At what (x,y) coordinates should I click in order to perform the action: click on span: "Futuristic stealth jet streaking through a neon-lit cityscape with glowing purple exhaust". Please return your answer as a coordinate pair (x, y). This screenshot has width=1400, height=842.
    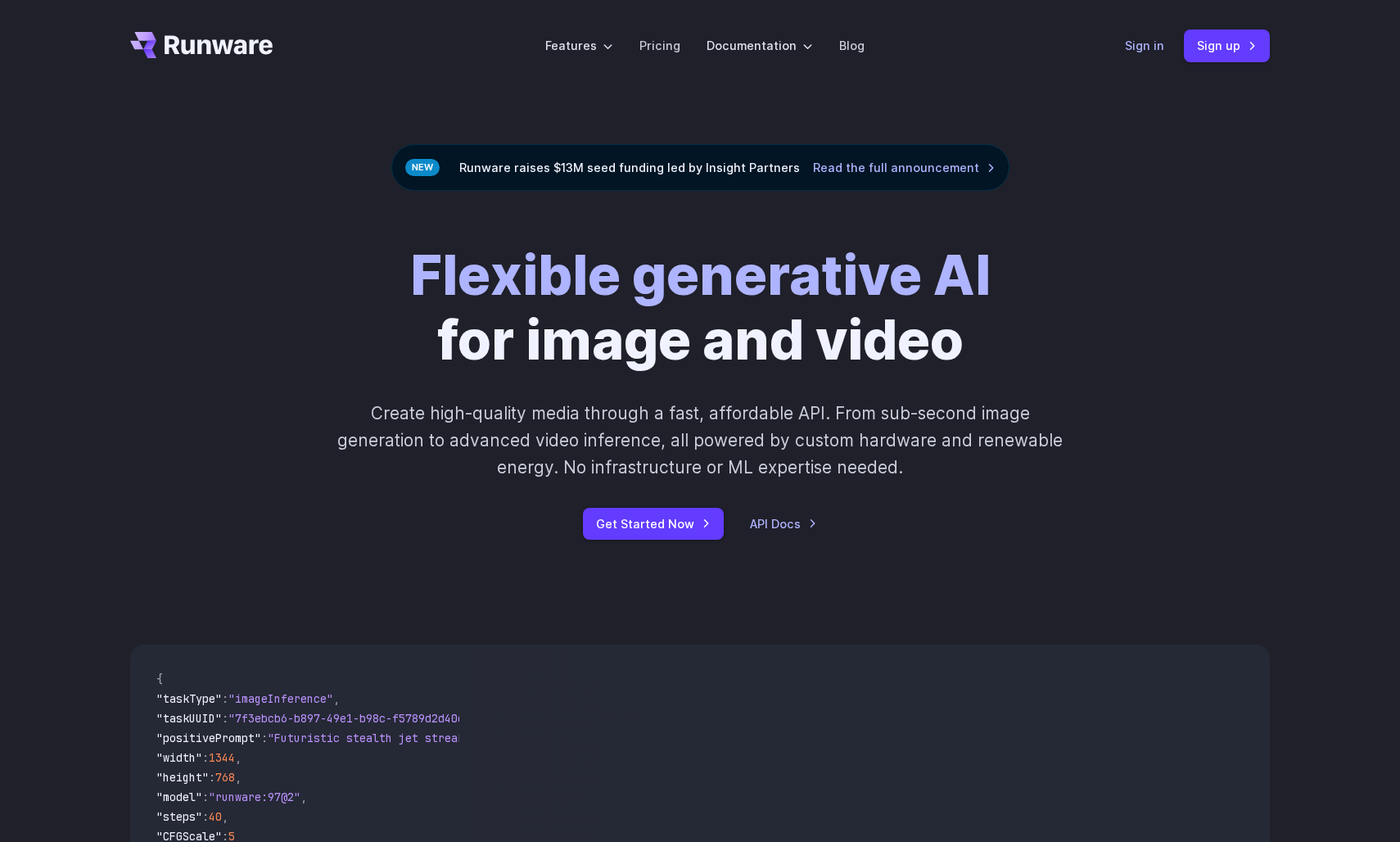
    Looking at the image, I should click on (566, 738).